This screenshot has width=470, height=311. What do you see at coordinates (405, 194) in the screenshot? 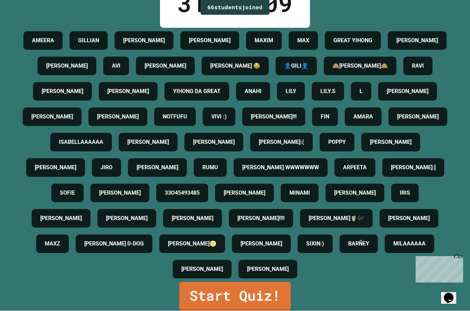
I see `h4: IRIS` at bounding box center [405, 194].